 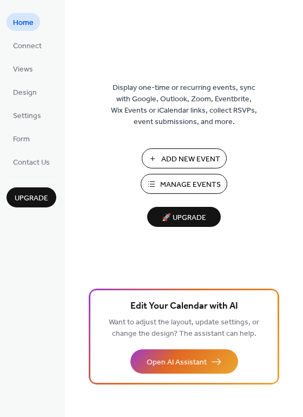 What do you see at coordinates (184, 306) in the screenshot?
I see `span: Edit Your Calendar with AI` at bounding box center [184, 306].